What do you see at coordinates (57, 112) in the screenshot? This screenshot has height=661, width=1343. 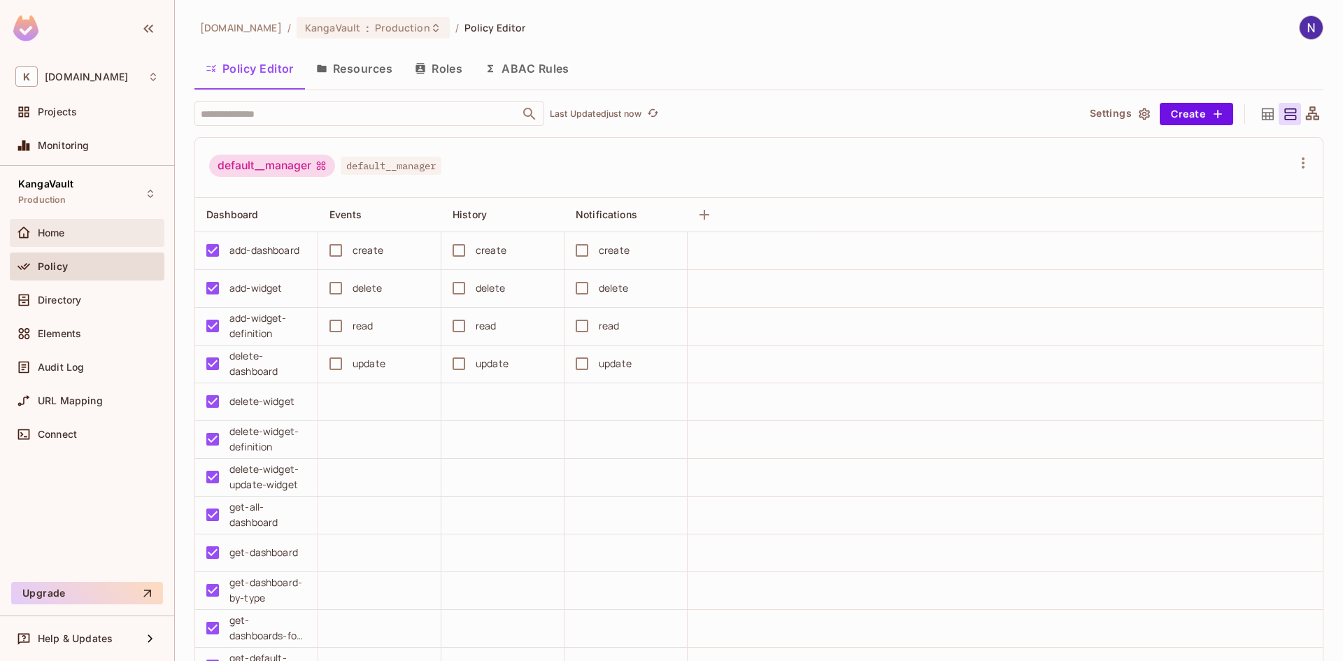 I see `span: Projects` at bounding box center [57, 112].